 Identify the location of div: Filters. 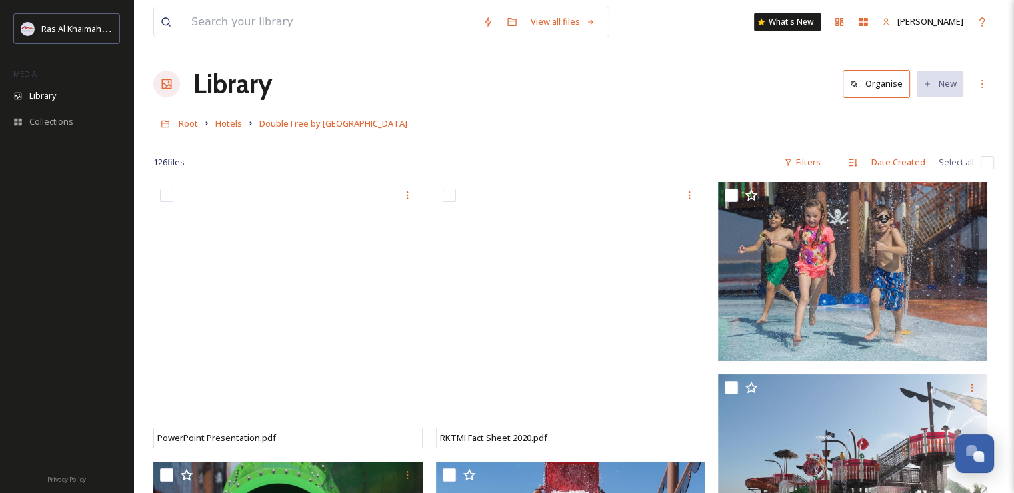
(802, 162).